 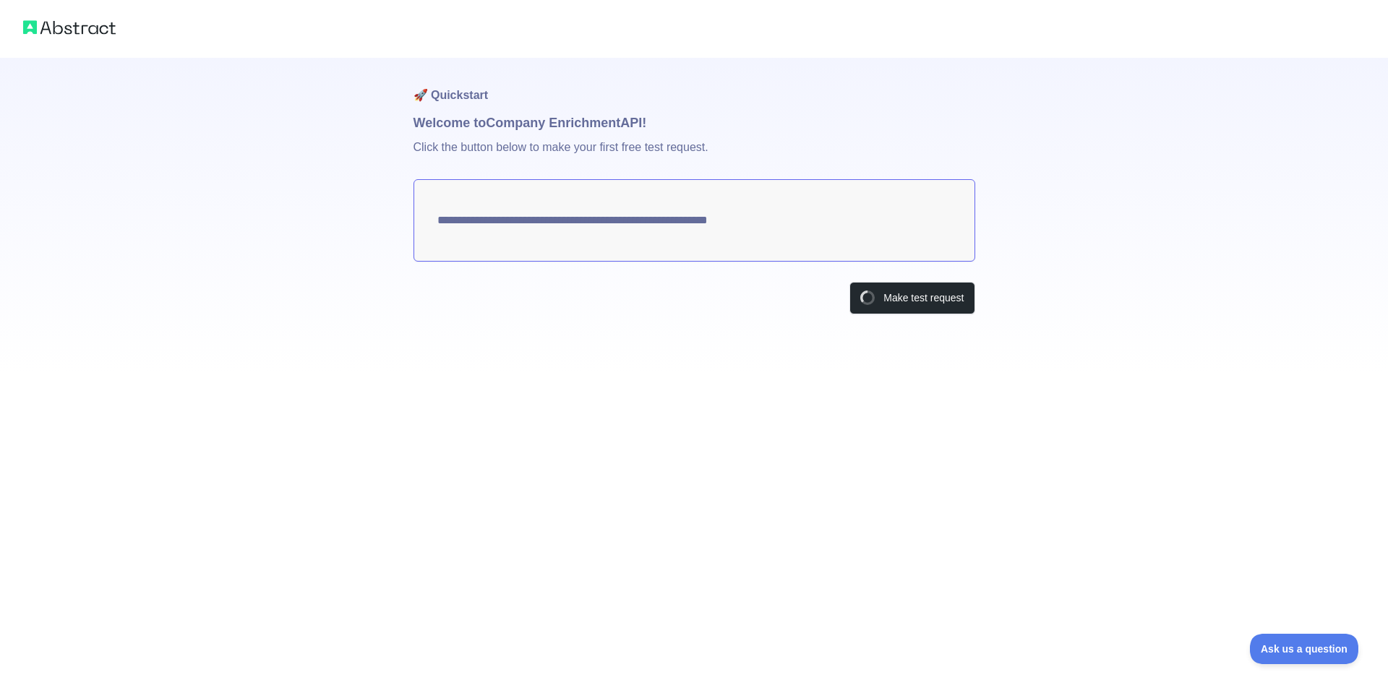 What do you see at coordinates (694, 123) in the screenshot?
I see `h1: Welcome to Company Enrichment API!` at bounding box center [694, 123].